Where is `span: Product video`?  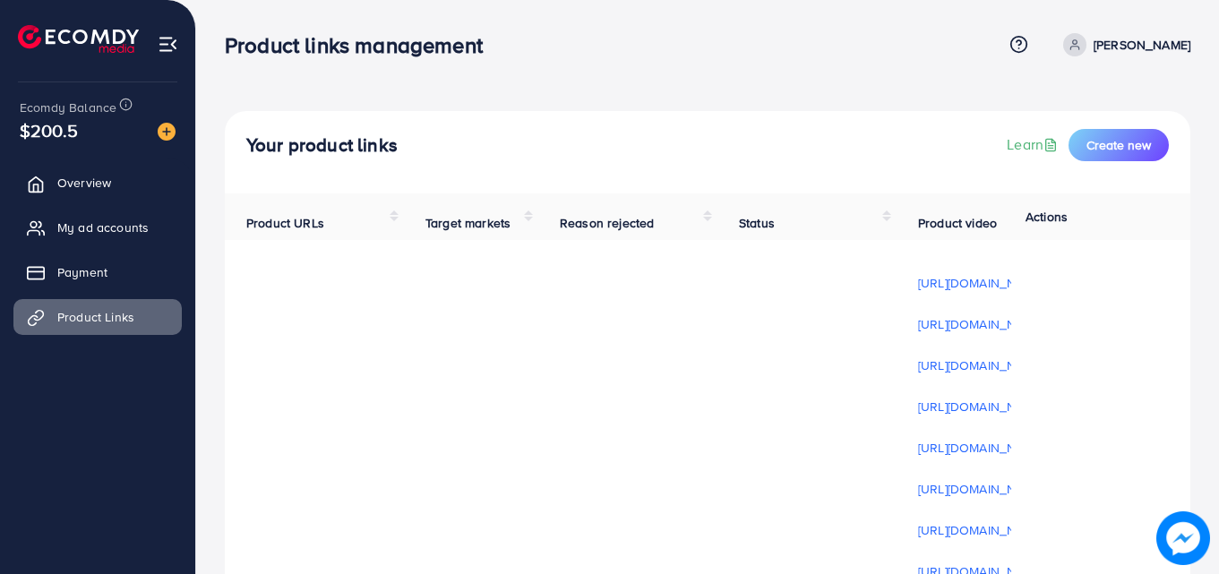
span: Product video is located at coordinates (957, 223).